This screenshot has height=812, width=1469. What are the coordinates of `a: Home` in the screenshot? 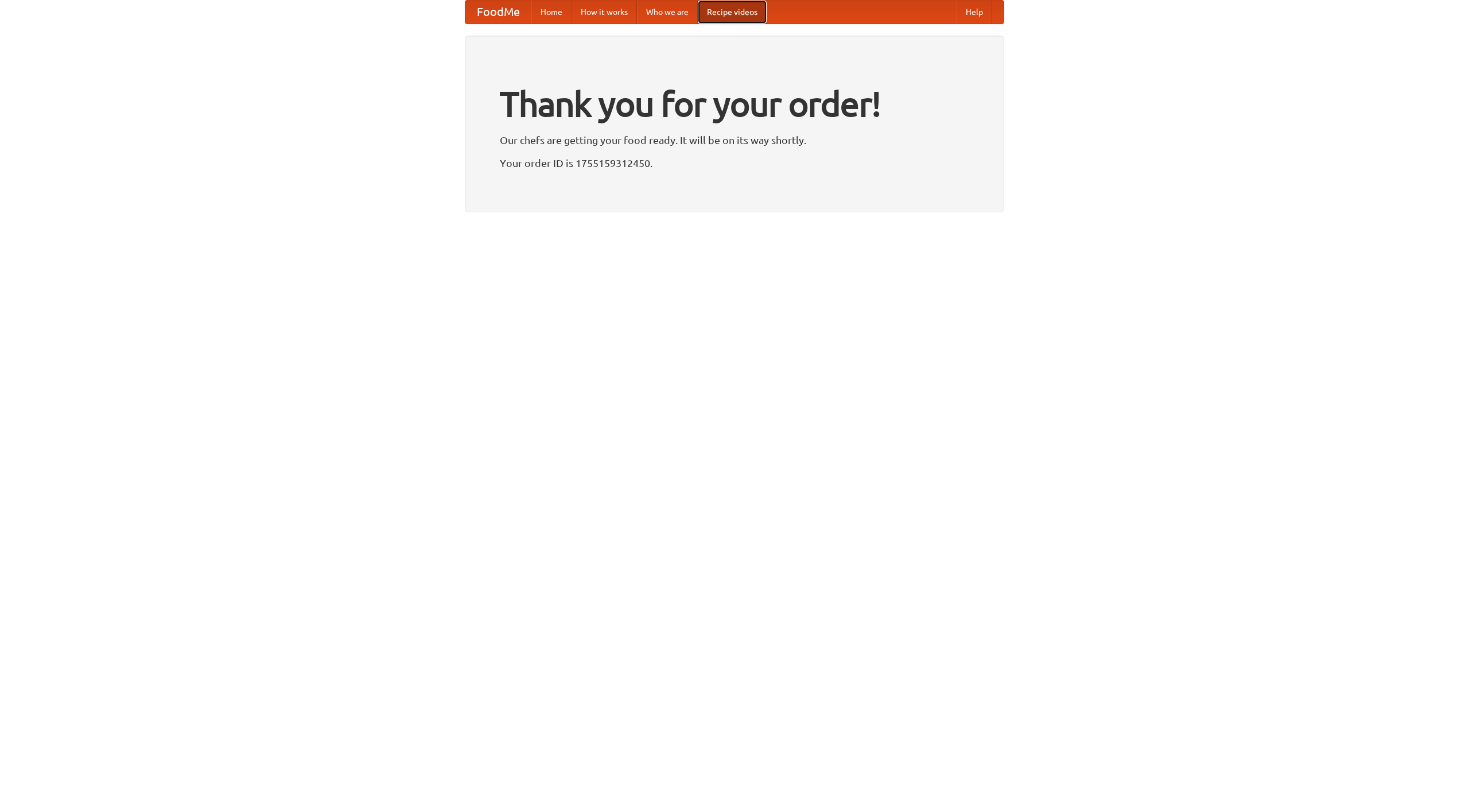 It's located at (552, 13).